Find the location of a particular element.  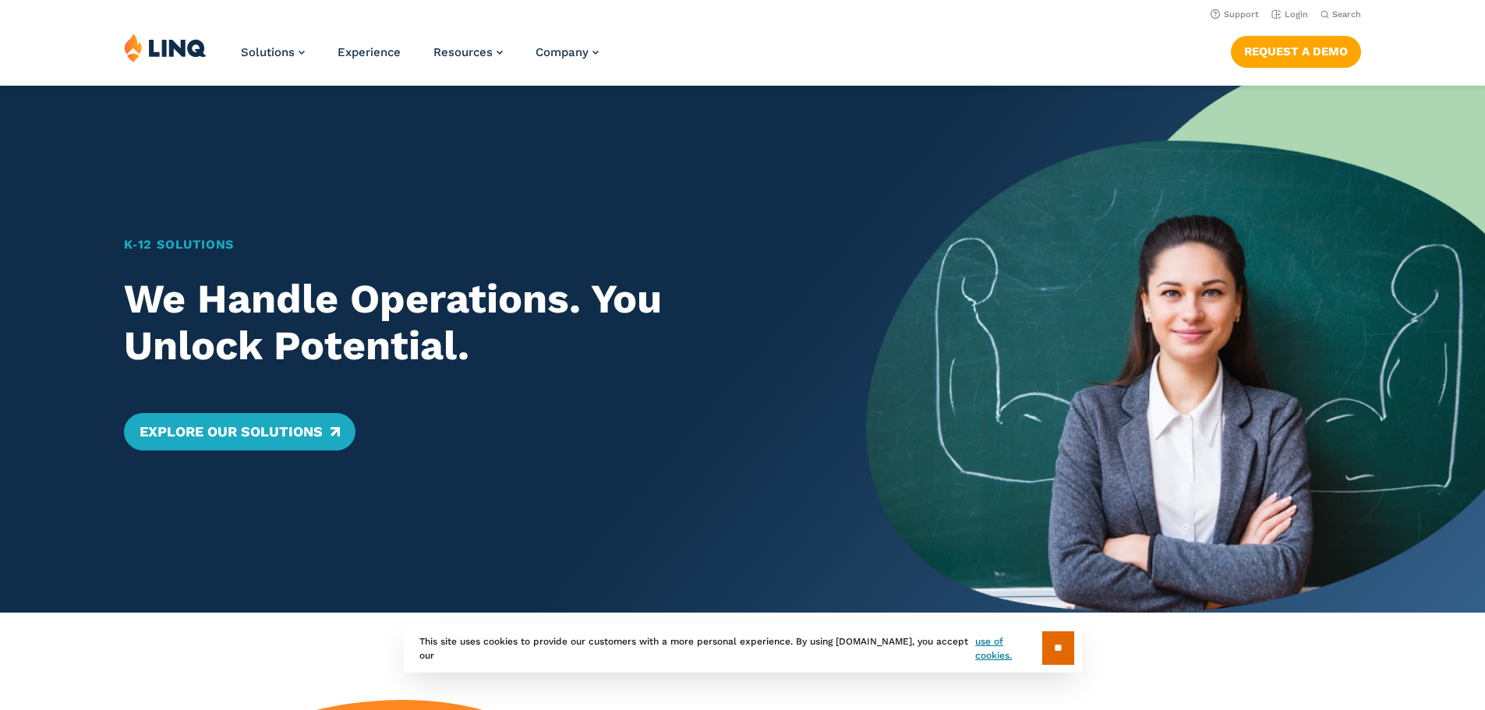

a: Experience is located at coordinates (369, 52).